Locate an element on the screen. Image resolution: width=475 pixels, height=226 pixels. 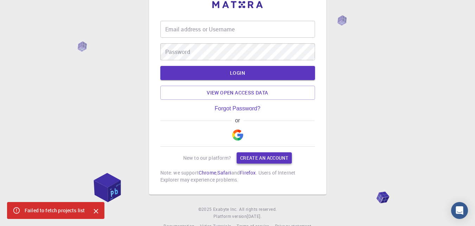
img: Google is located at coordinates (238, 135).